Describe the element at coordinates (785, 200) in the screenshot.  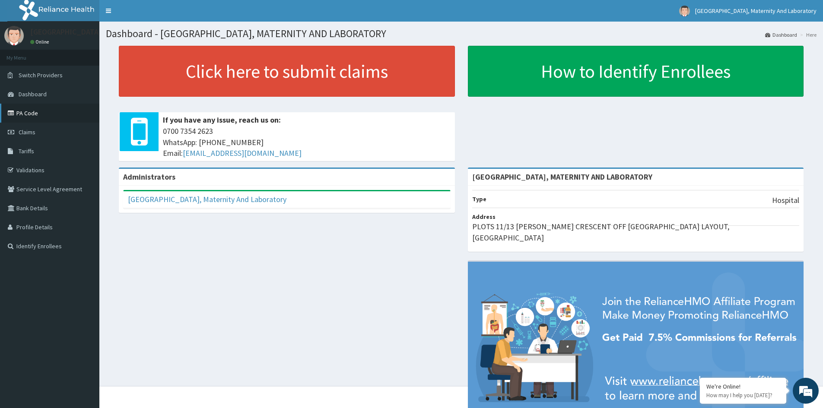
I see `p: Hospital` at that location.